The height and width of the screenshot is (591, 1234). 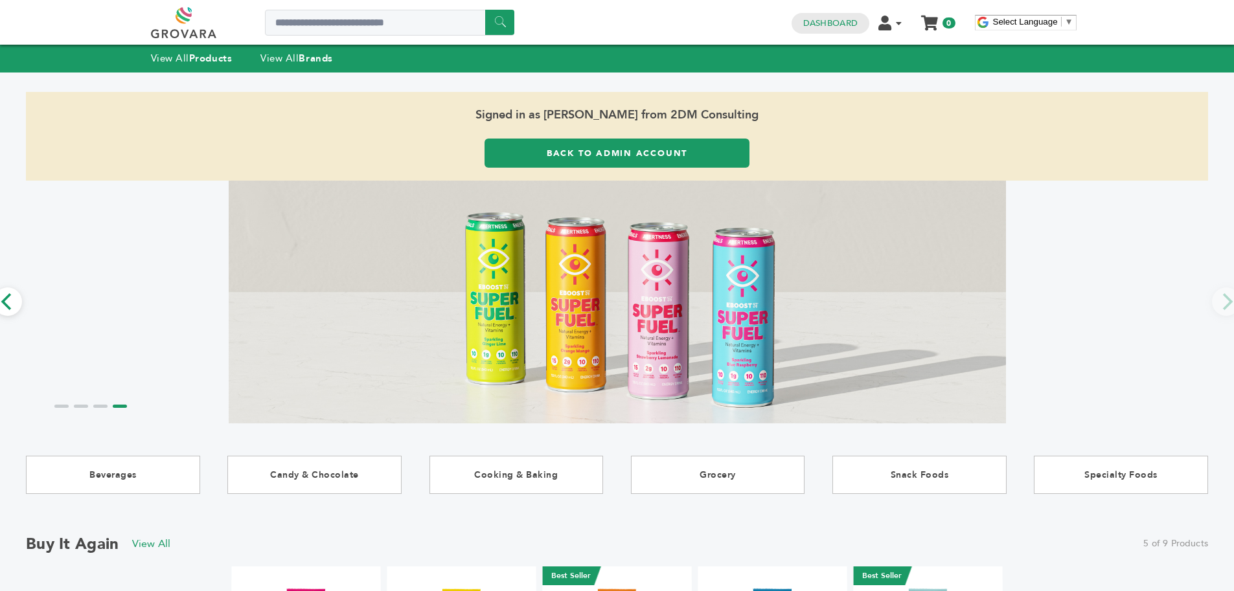 I want to click on a: View All, so click(x=152, y=544).